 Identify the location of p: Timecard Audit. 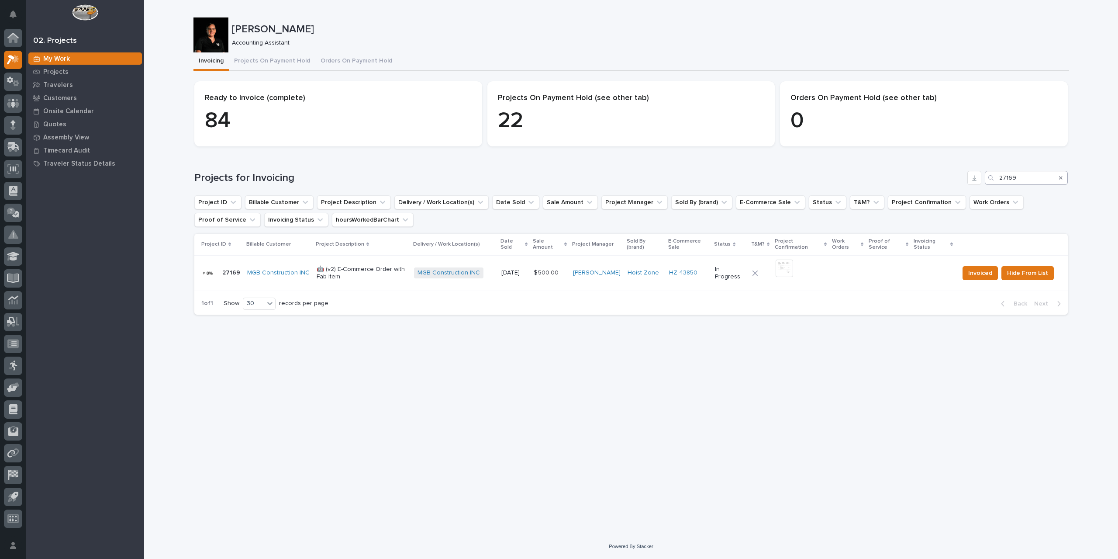
(66, 151).